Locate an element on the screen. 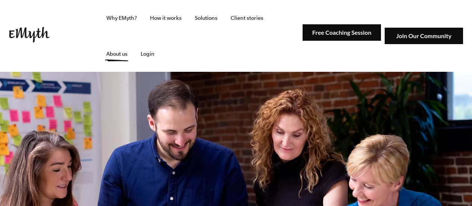 This screenshot has height=206, width=472. div: Chat Widget is located at coordinates (453, 188).